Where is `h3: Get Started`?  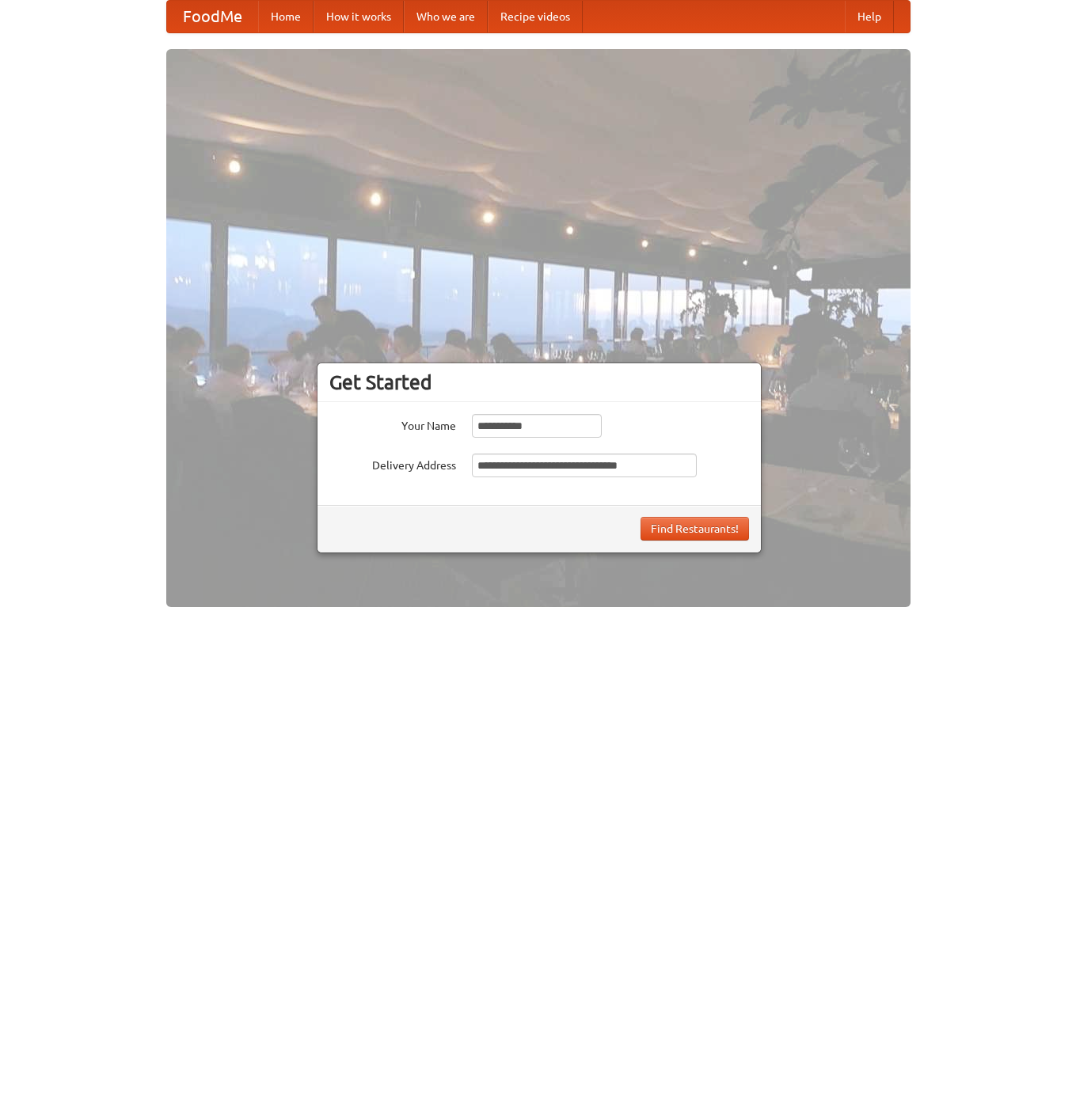 h3: Get Started is located at coordinates (539, 382).